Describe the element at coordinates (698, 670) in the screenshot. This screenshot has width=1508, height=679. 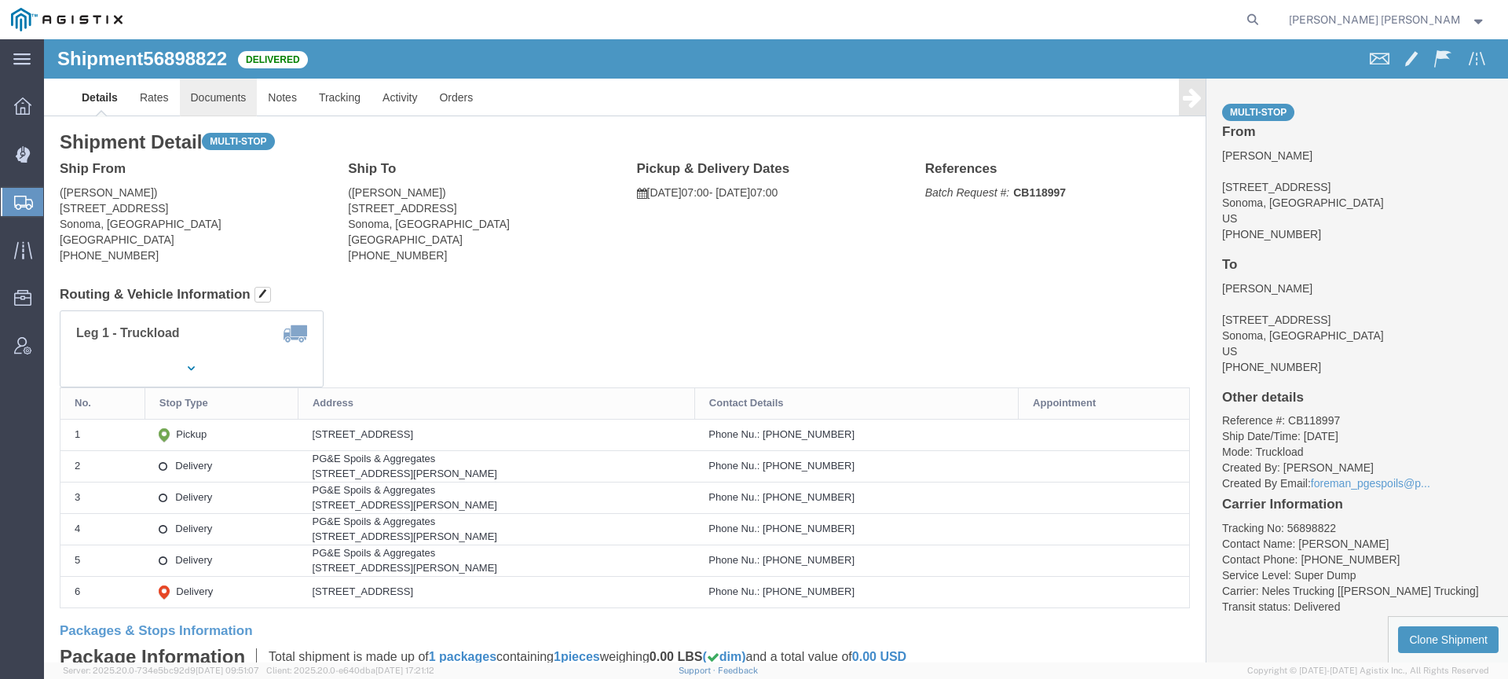
I see `a: Support` at that location.